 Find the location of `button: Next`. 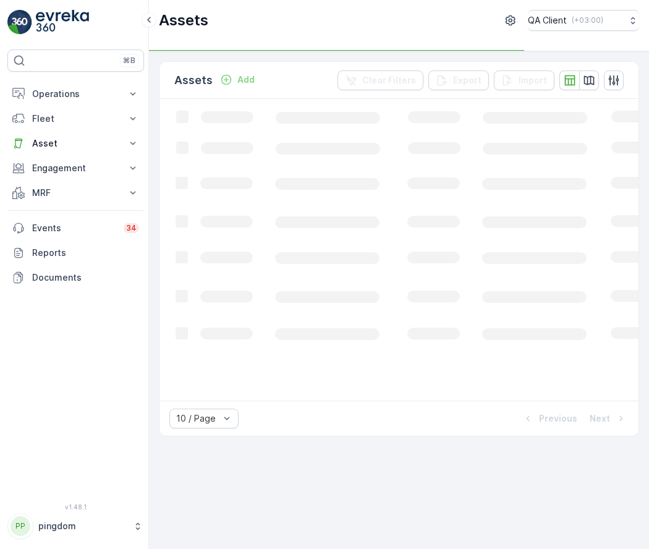

button: Next is located at coordinates (608, 419).